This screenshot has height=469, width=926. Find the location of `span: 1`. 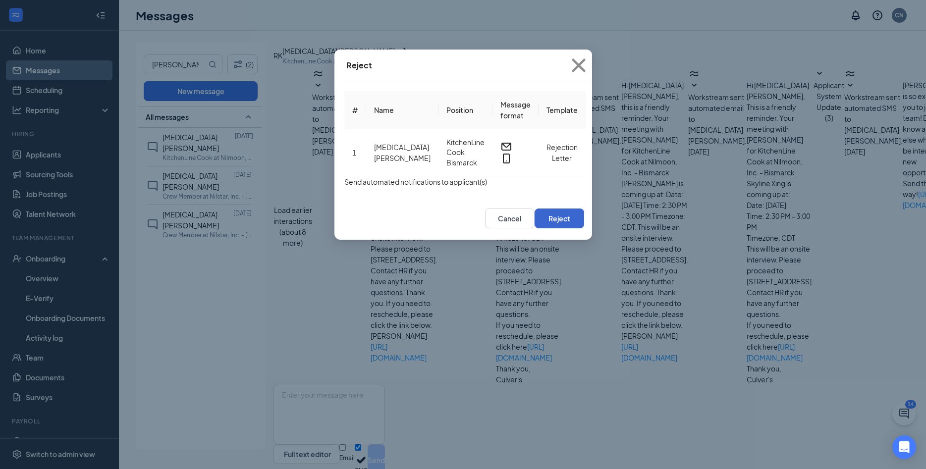

span: 1 is located at coordinates (354, 153).